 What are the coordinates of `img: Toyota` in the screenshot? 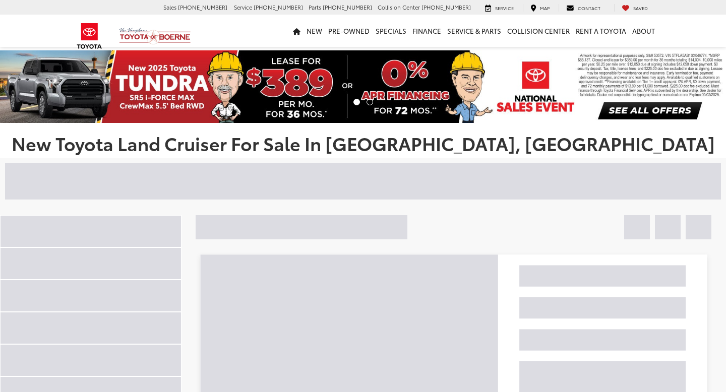 It's located at (89, 36).